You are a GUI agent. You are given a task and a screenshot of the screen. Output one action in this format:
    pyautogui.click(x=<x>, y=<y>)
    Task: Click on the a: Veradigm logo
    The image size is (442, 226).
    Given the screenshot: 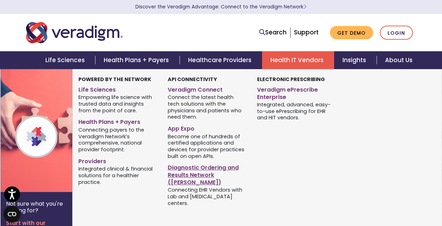 What is the action you would take?
    pyautogui.click(x=74, y=33)
    